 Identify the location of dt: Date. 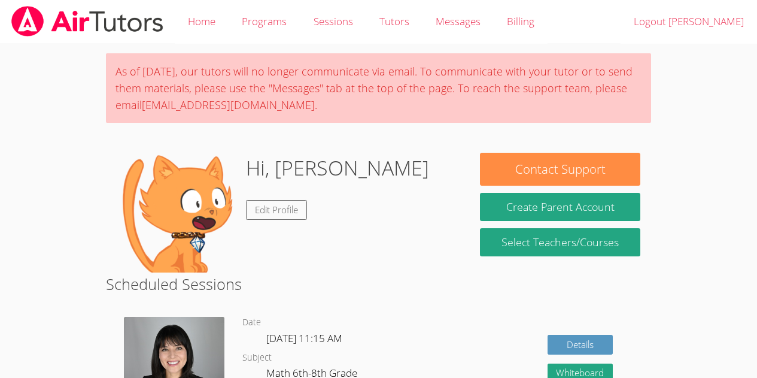
(251, 322).